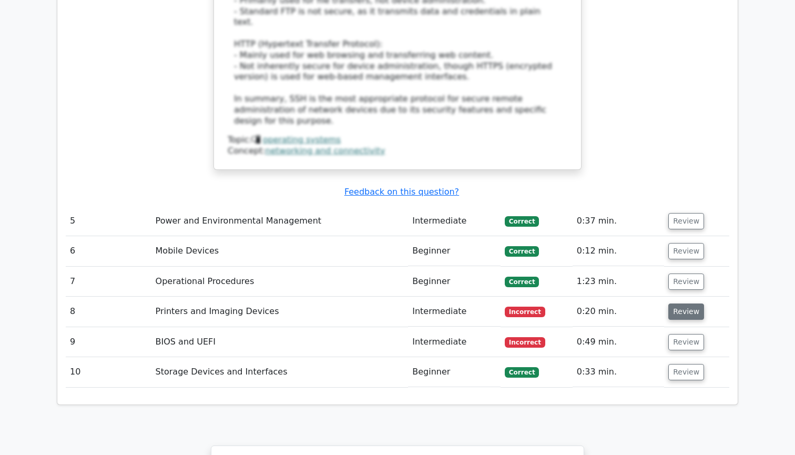 Image resolution: width=795 pixels, height=455 pixels. What do you see at coordinates (618, 281) in the screenshot?
I see `td: 1:23 min.` at bounding box center [618, 281].